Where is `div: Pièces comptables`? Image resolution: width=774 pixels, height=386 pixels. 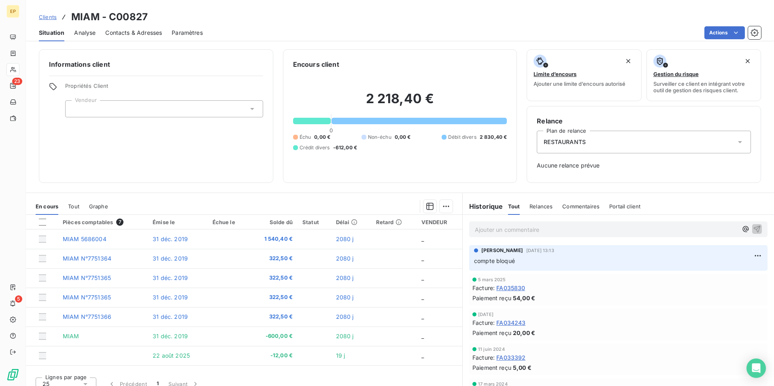
div: Pièces comptables is located at coordinates (103, 222).